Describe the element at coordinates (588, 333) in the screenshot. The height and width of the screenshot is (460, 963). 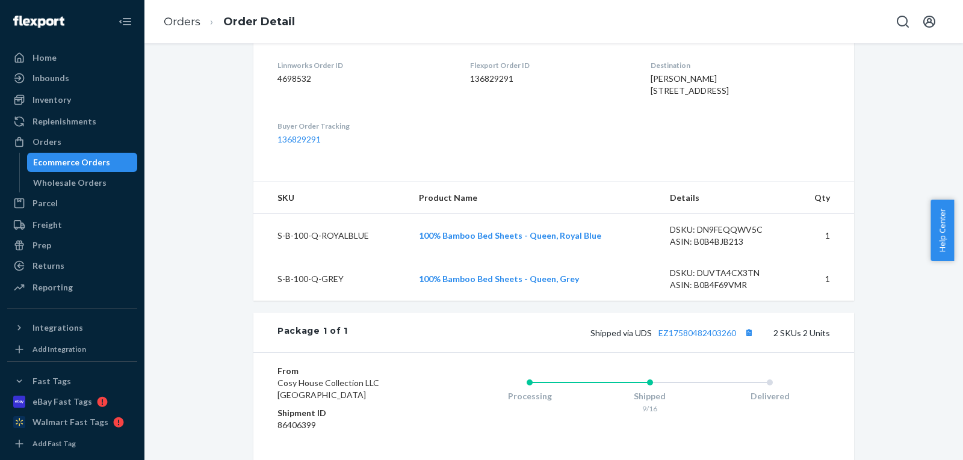
I see `div: 2 SKUs 2 Units` at that location.